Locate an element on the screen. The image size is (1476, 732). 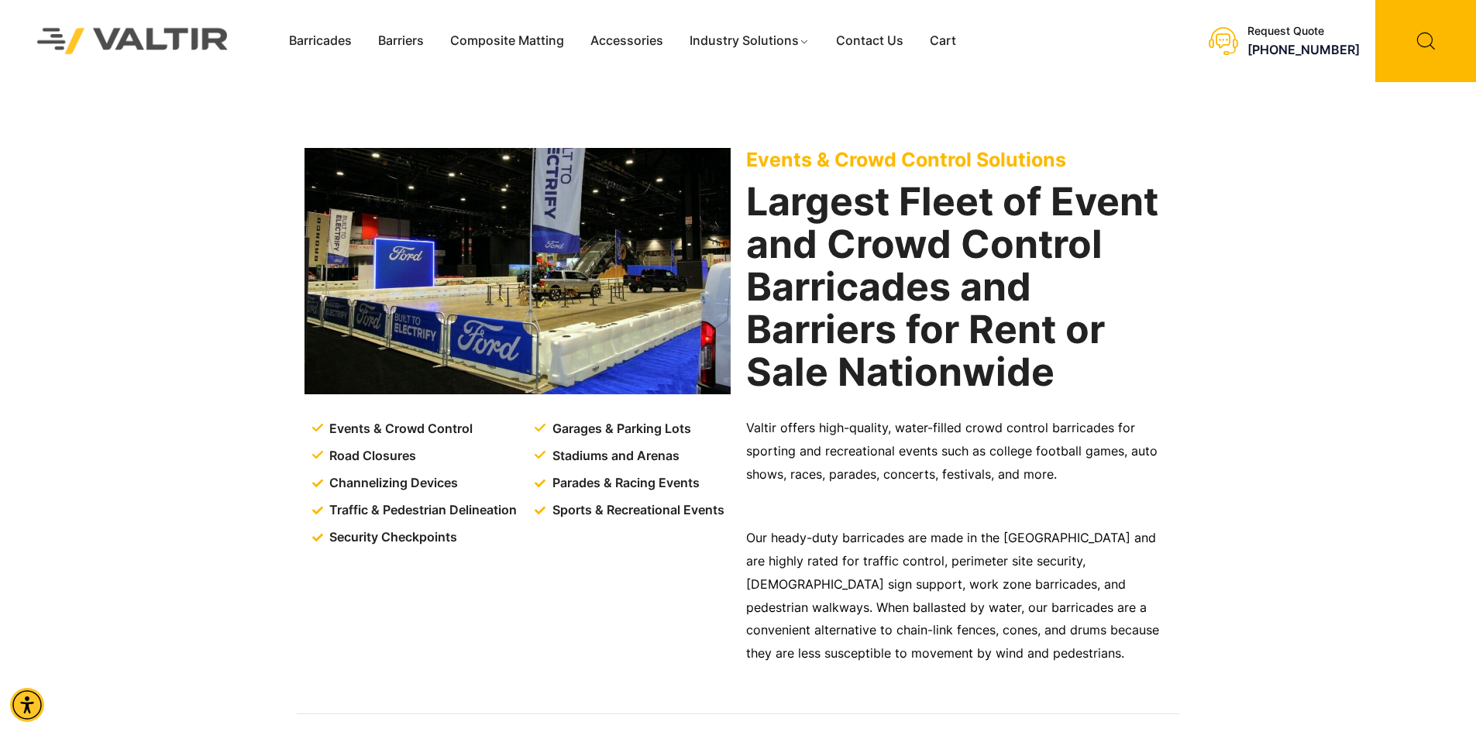
a: Composite Matting is located at coordinates (507, 41).